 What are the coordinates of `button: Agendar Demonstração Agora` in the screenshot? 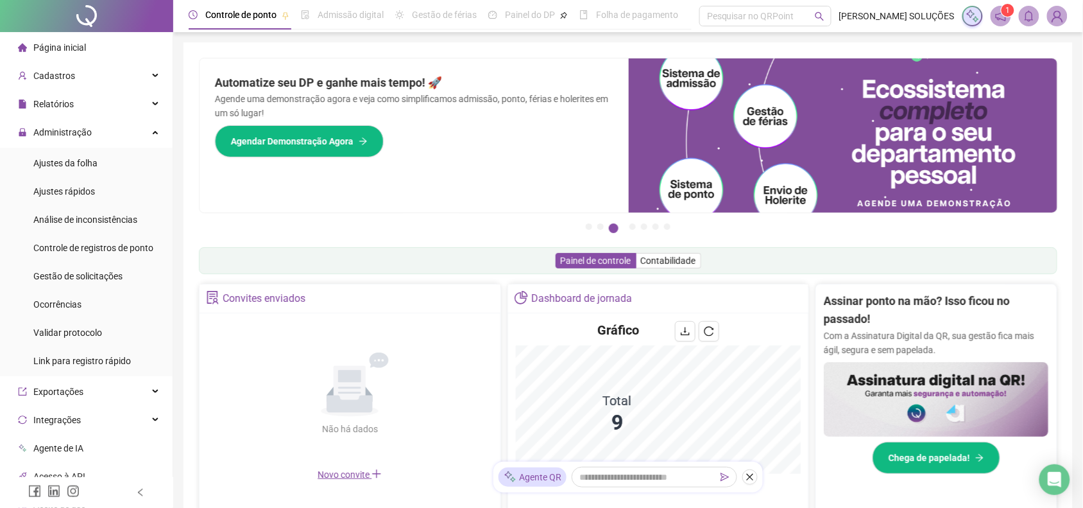 It's located at (299, 141).